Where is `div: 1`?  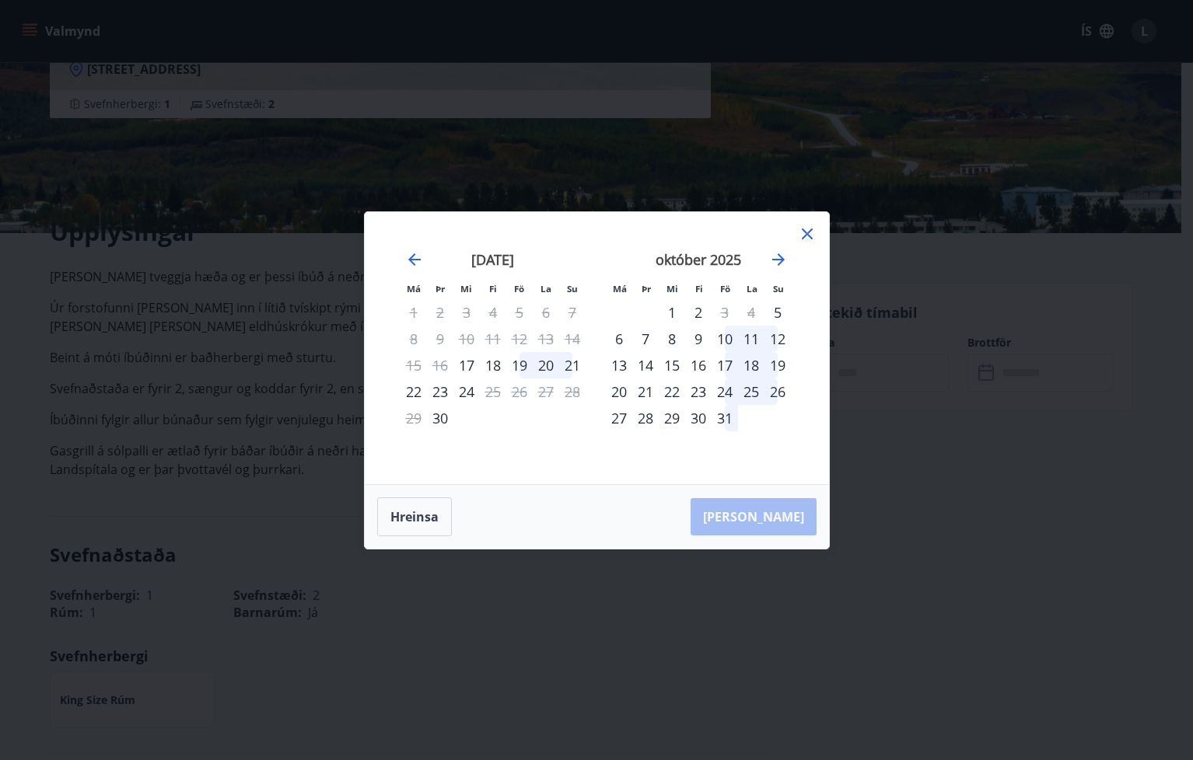
div: 1 is located at coordinates (672, 313).